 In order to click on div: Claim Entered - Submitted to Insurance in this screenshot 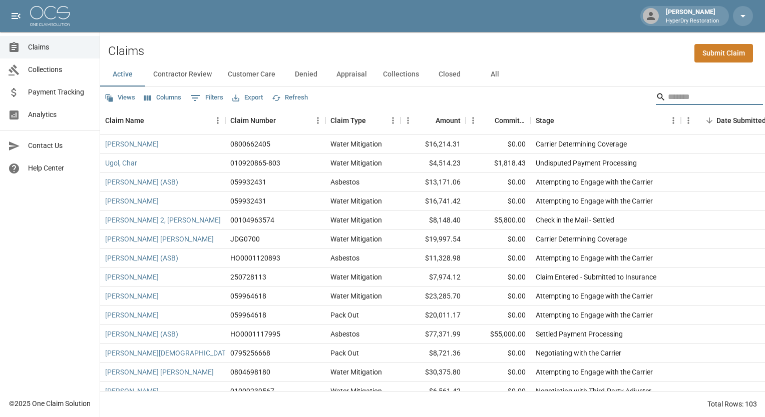, I will do `click(596, 277)`.